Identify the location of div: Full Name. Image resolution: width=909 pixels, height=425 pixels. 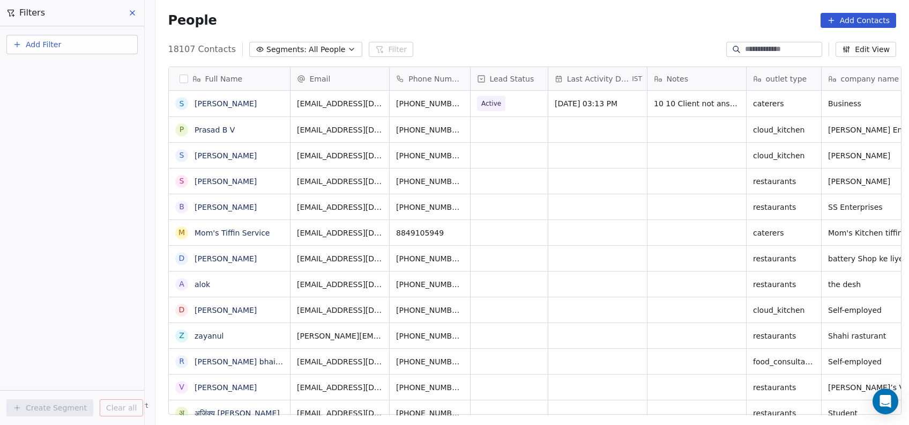
(230, 78).